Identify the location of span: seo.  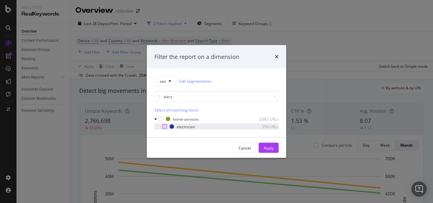
(163, 81).